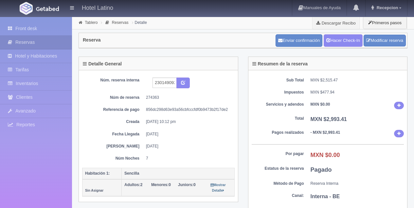  What do you see at coordinates (357, 92) in the screenshot?
I see `dd: MXN $477.94` at bounding box center [357, 92].